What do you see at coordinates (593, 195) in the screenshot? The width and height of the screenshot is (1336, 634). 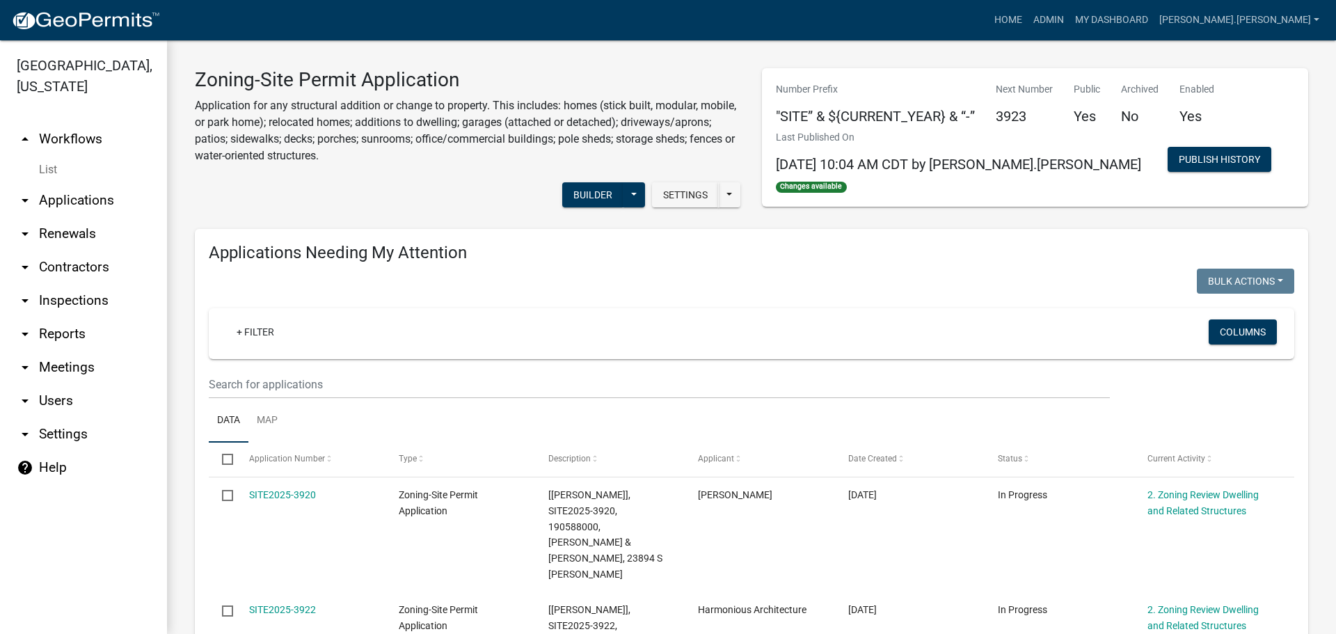 I see `button: Builder` at bounding box center [593, 195].